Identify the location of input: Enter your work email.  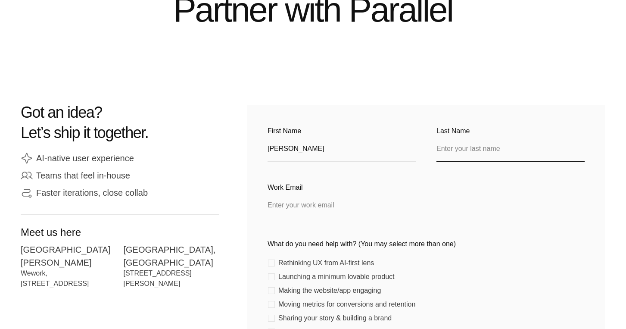
(426, 206).